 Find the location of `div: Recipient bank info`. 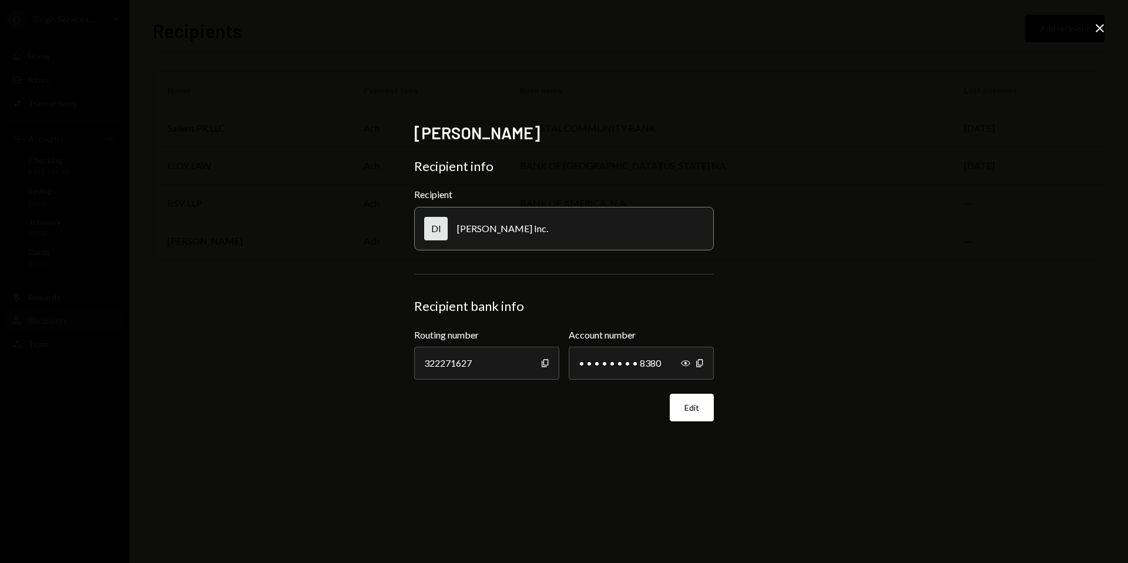

div: Recipient bank info is located at coordinates (564, 306).